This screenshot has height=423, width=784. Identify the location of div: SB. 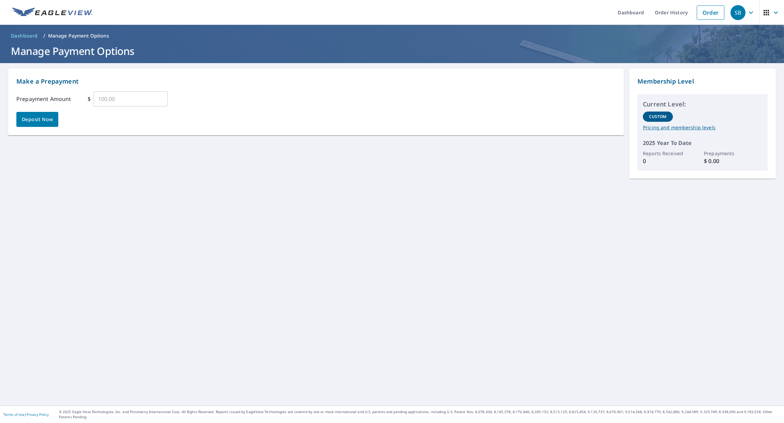
(738, 13).